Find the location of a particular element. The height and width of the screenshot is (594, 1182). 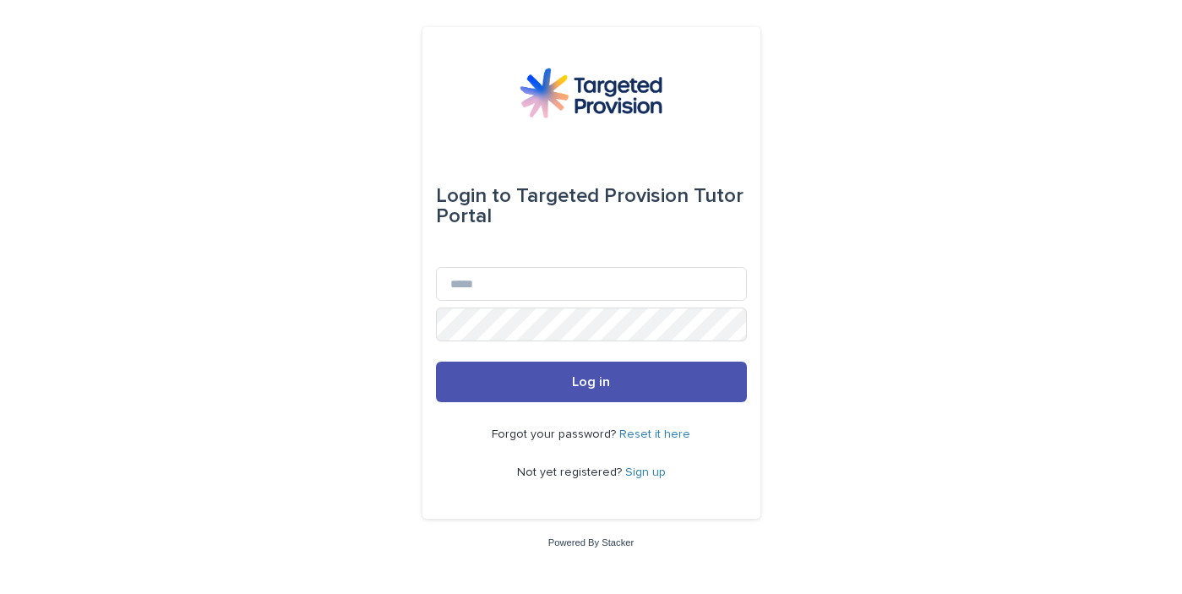

button: Log in is located at coordinates (591, 382).